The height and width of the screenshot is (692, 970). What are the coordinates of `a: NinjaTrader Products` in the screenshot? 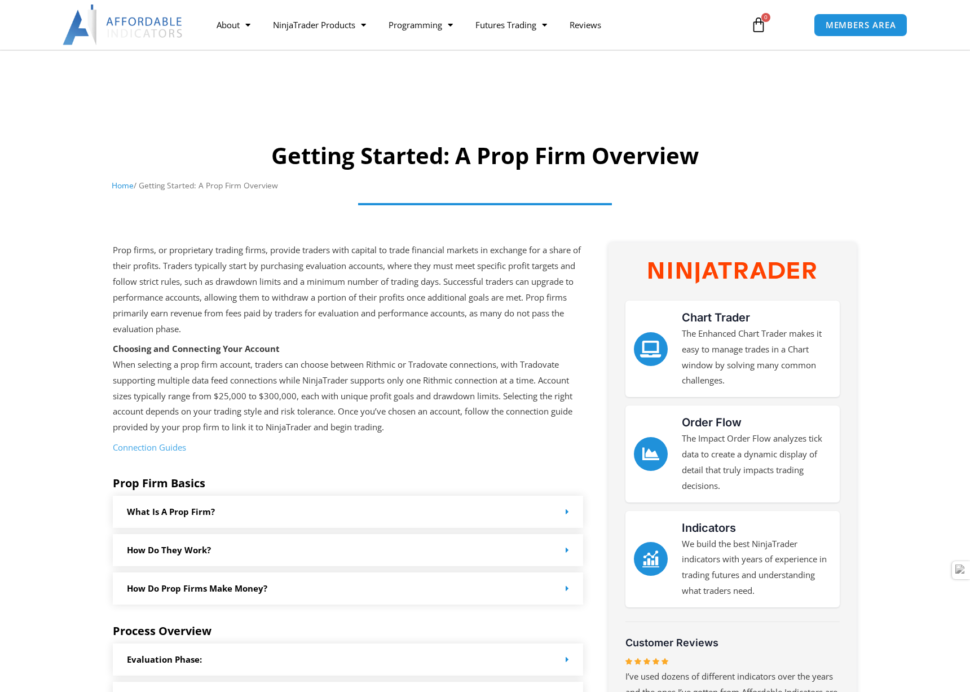 It's located at (319, 25).